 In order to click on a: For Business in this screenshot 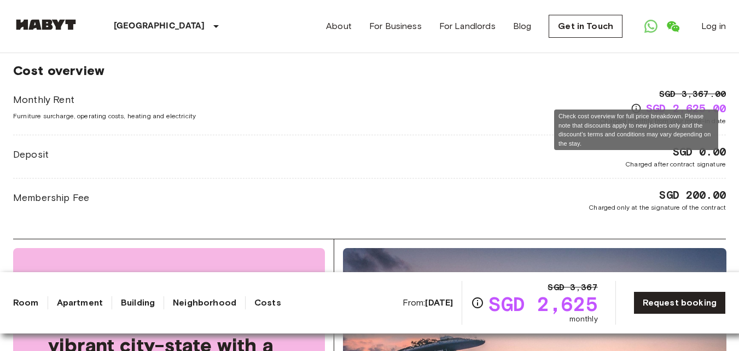, I will do `click(396, 26)`.